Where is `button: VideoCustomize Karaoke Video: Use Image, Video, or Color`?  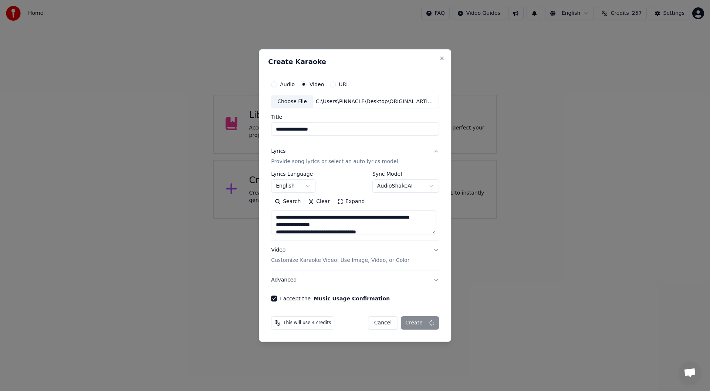
button: VideoCustomize Karaoke Video: Use Image, Video, or Color is located at coordinates (355, 255).